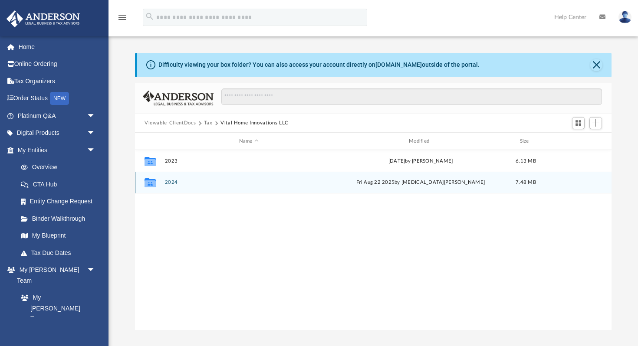 The width and height of the screenshot is (638, 346). Describe the element at coordinates (596, 65) in the screenshot. I see `button: Close` at that location.